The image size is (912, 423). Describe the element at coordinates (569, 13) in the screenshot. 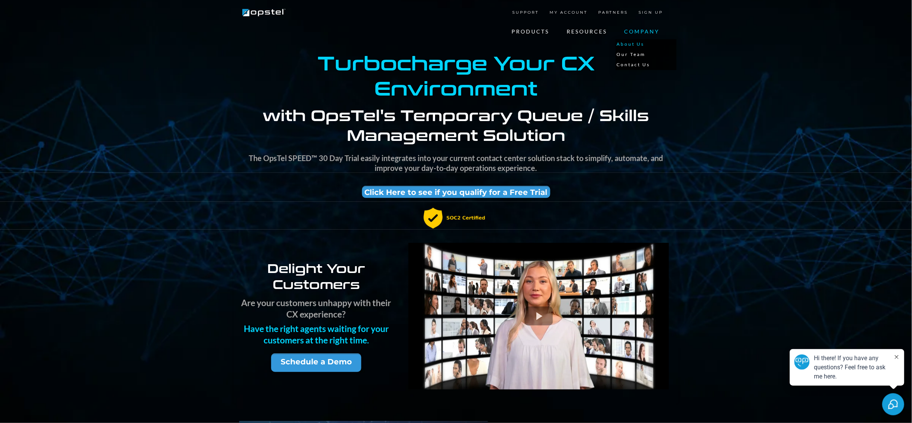

I see `a: MY ACCOUNT` at that location.